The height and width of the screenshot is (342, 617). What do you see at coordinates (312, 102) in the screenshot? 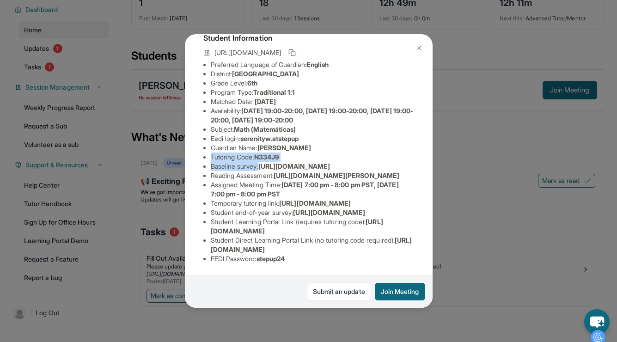
I see `li: Matched Date:` at bounding box center [312, 102].